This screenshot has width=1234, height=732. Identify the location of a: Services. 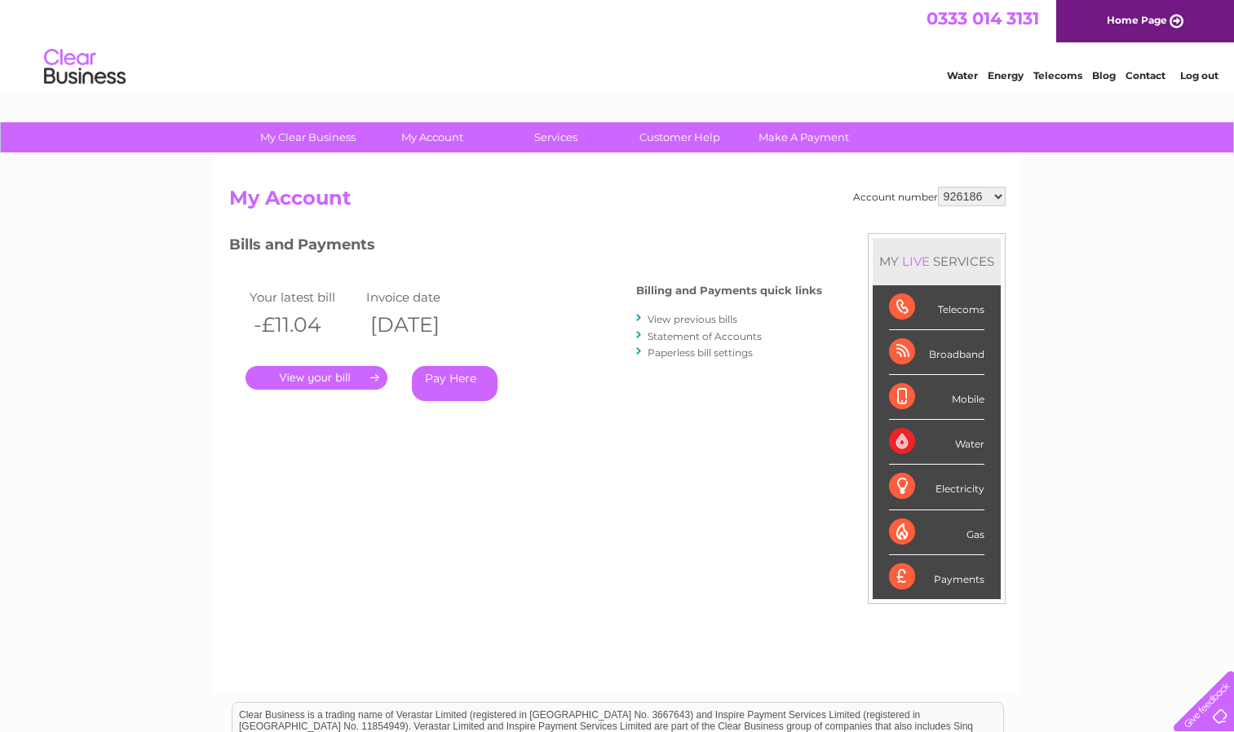
(555, 137).